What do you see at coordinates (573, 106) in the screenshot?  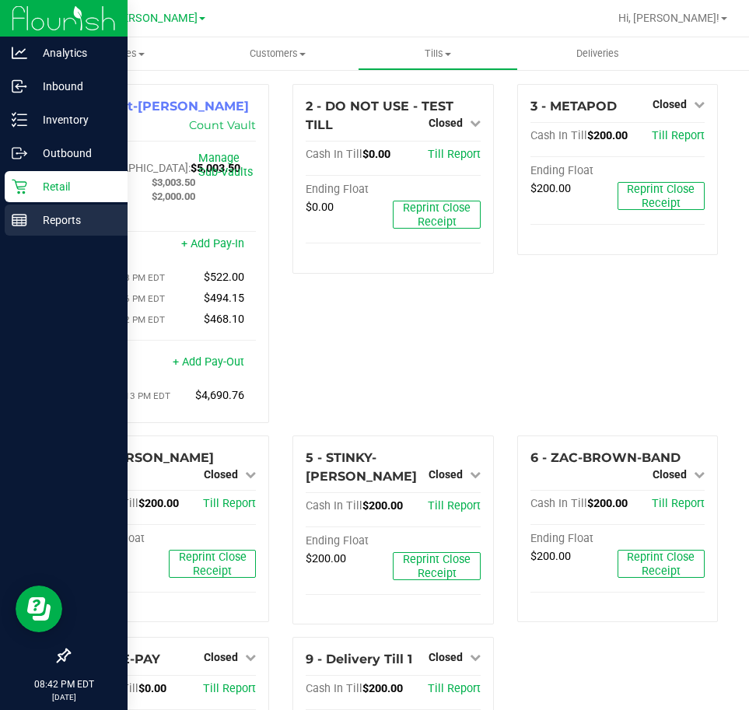 I see `span: 3 - METAPOD` at bounding box center [573, 106].